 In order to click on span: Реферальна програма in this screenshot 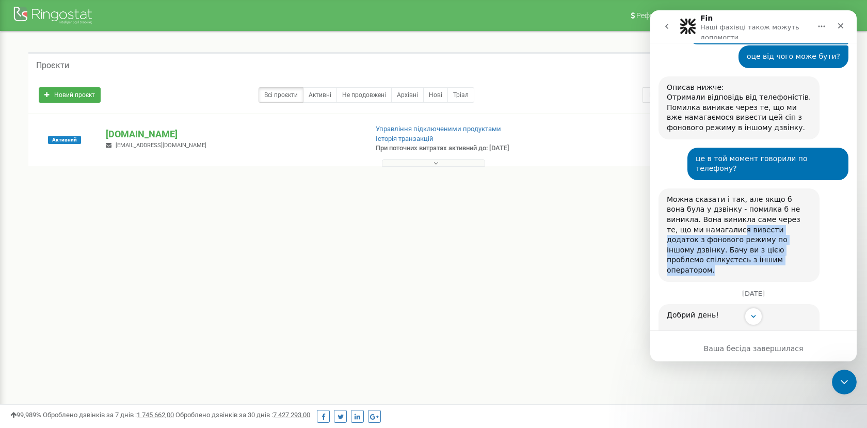, I will do `click(674, 15)`.